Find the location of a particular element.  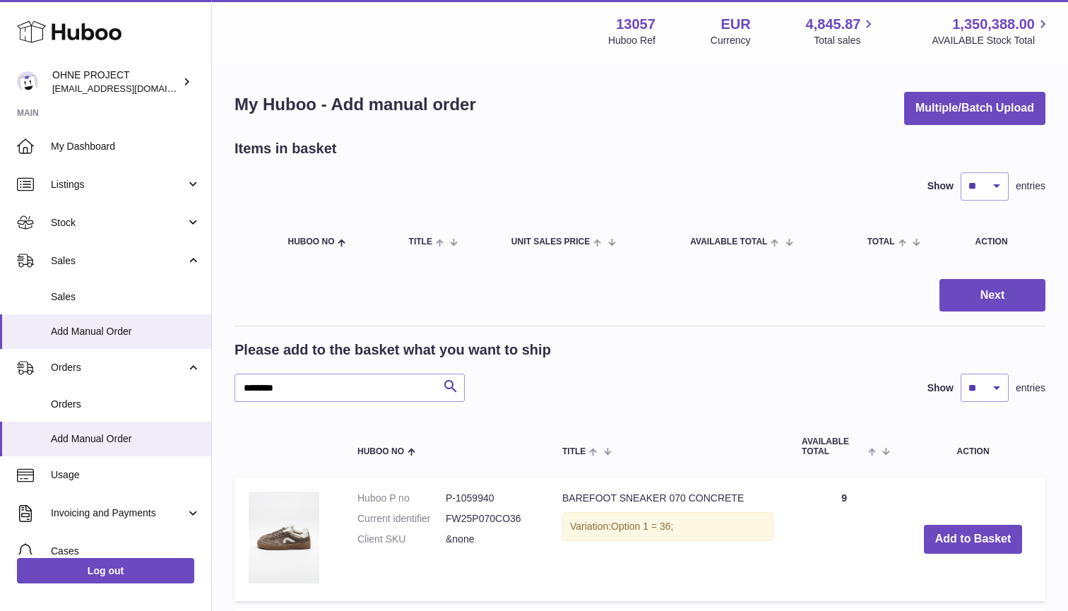

span: Stock is located at coordinates (118, 223).